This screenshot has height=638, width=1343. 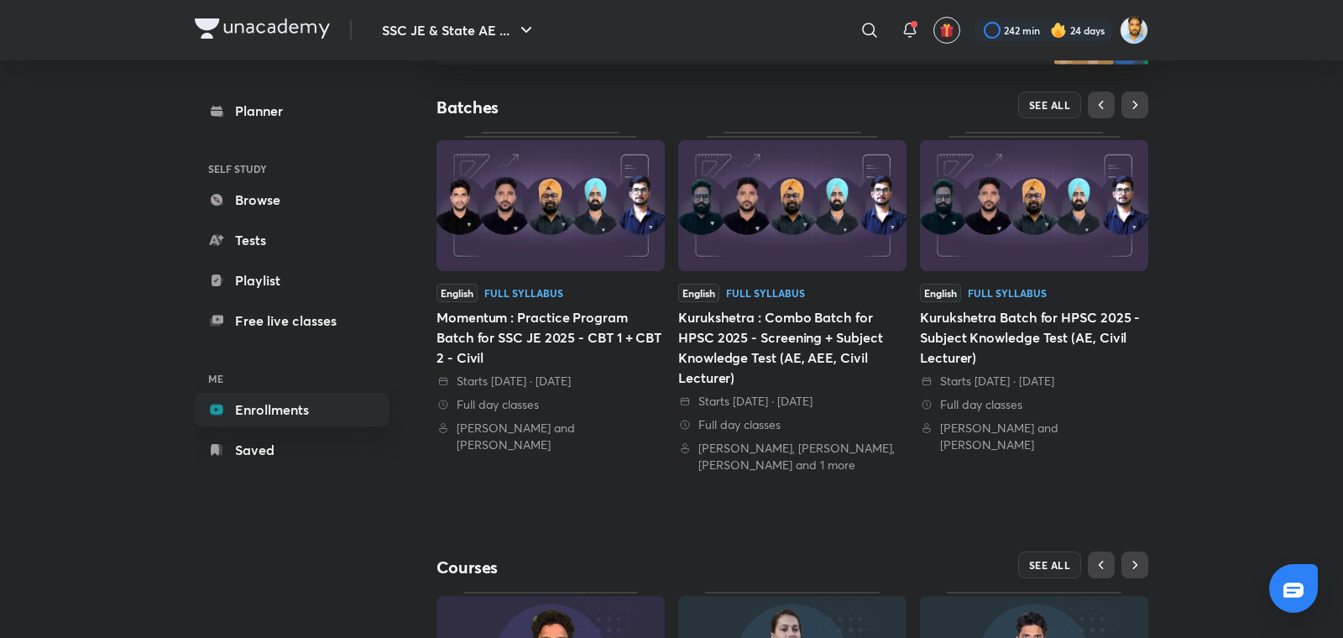 I want to click on div: Momentum : Practice Program Batch for SSC JE 2025 - CBT 1 + CBT 2 - Civil, so click(x=551, y=338).